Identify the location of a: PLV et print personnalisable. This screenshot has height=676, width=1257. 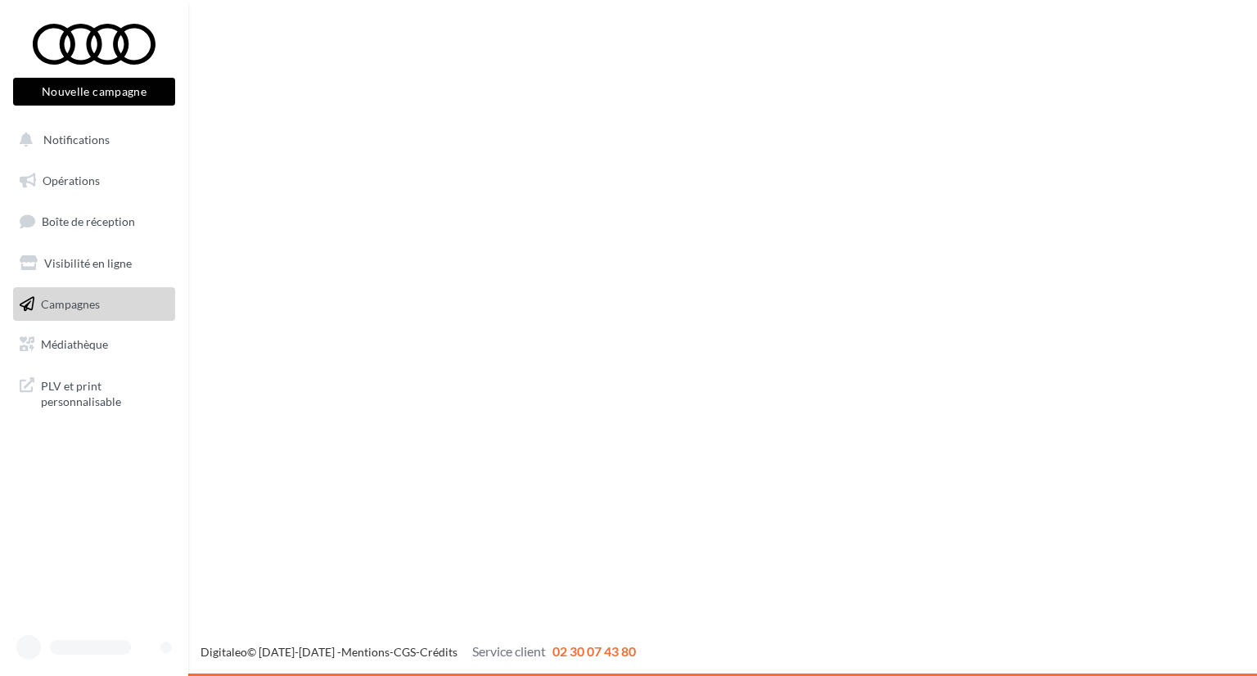
(94, 392).